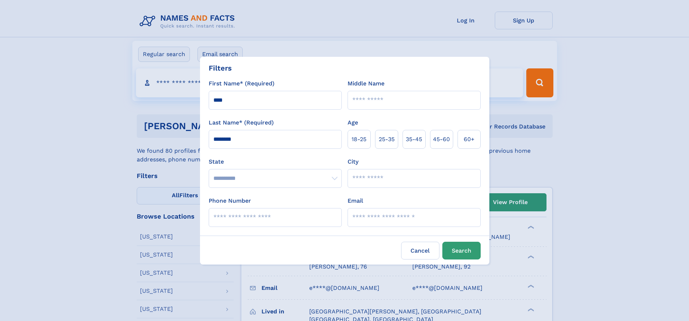 The height and width of the screenshot is (321, 689). I want to click on label: Middle Name, so click(366, 84).